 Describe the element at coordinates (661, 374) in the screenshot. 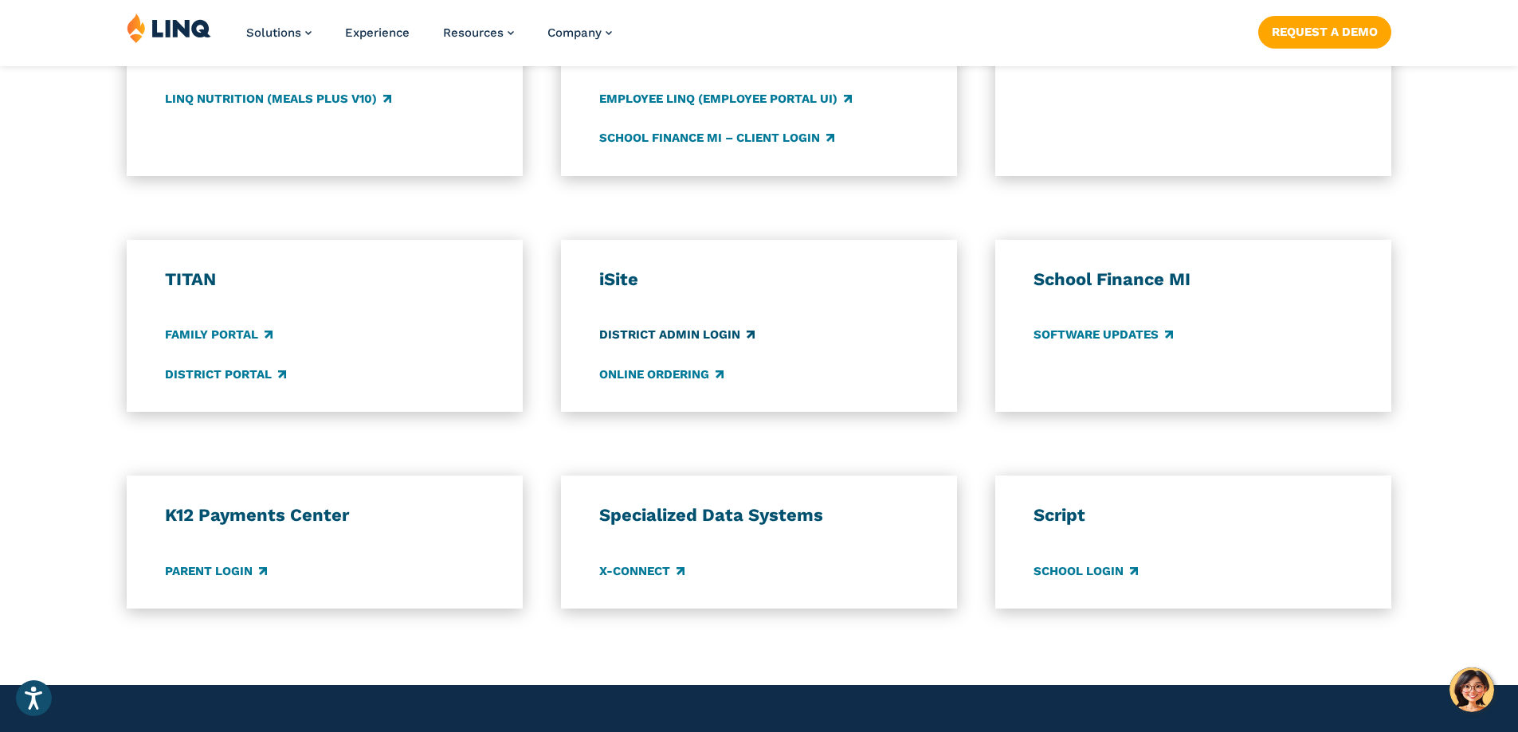

I see `a: Online Ordering` at that location.